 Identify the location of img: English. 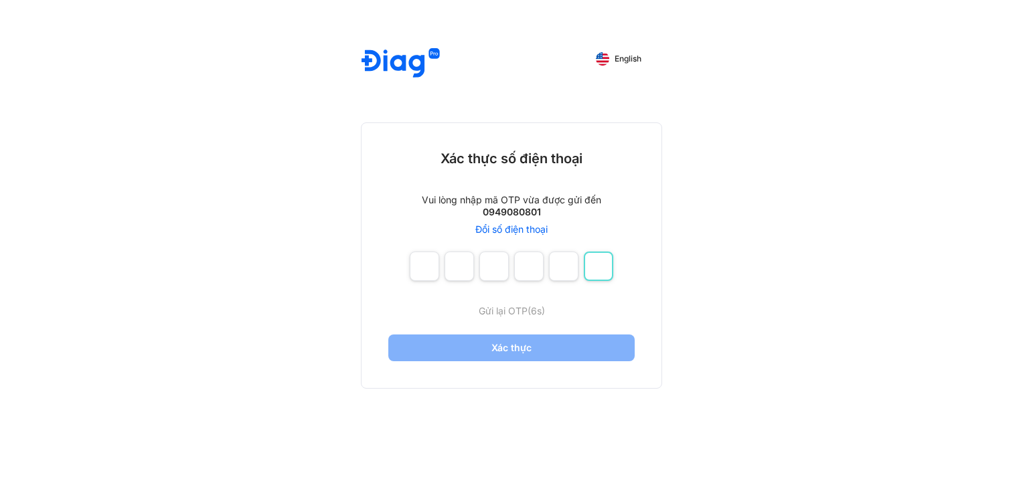
(602, 59).